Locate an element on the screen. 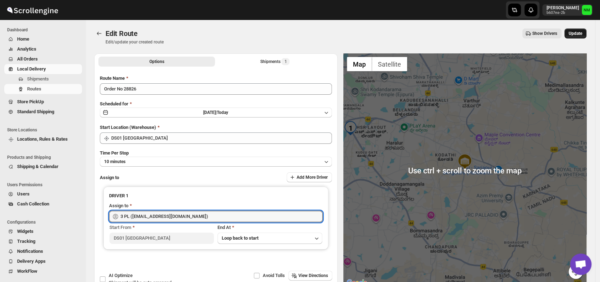  button: Delivery Apps is located at coordinates (43, 262).